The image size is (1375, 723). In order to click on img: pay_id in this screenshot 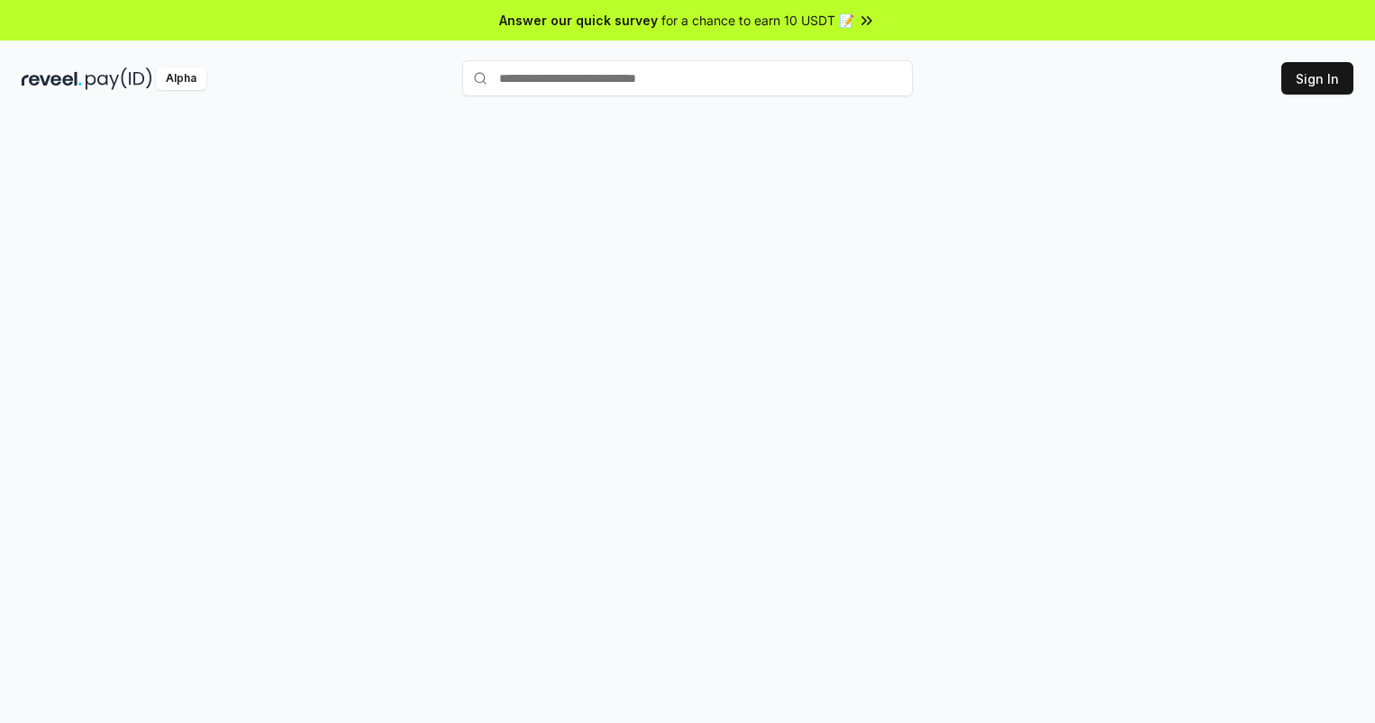, I will do `click(119, 78)`.